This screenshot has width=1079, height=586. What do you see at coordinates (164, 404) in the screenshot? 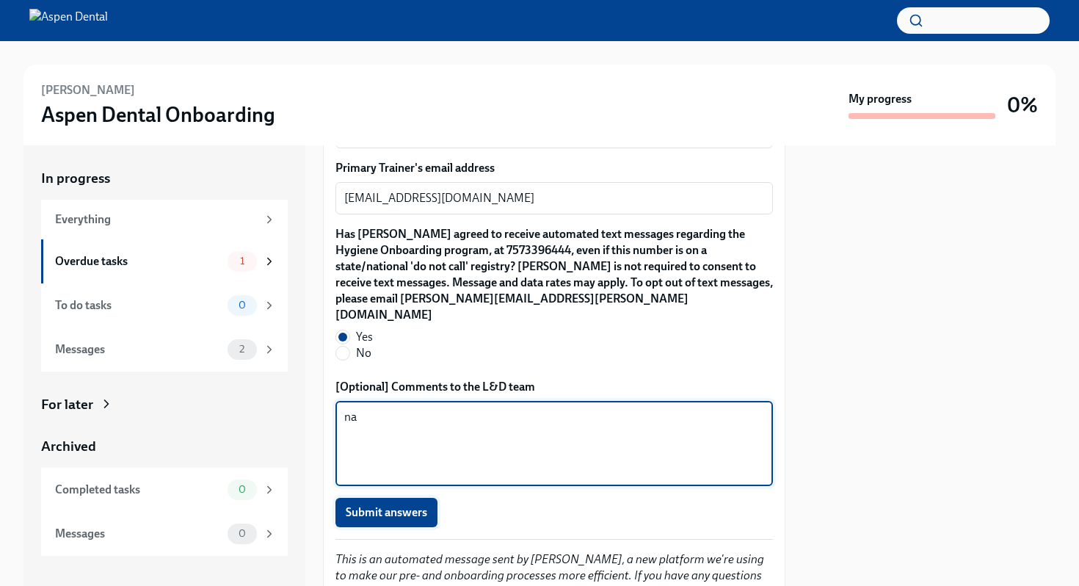
I see `a: For later` at bounding box center [164, 404].